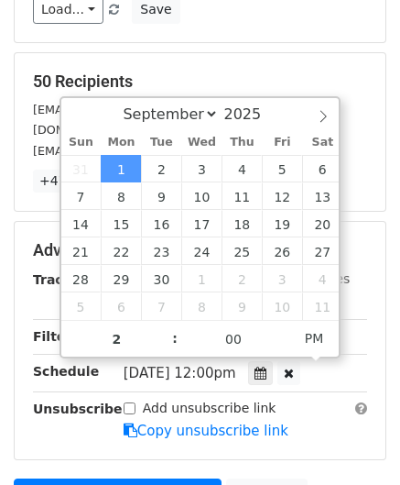 The height and width of the screenshot is (485, 400). What do you see at coordinates (121, 169) in the screenshot?
I see `span: September 1, 2025` at bounding box center [121, 169].